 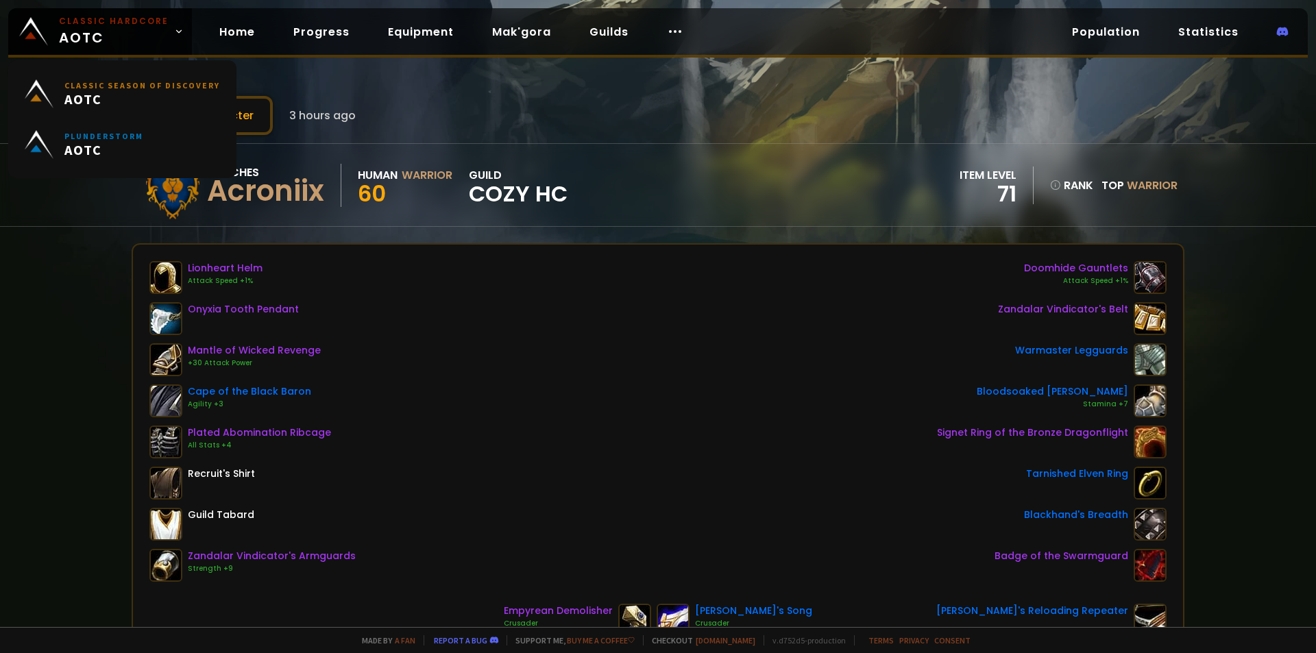 What do you see at coordinates (122, 94) in the screenshot?
I see `a: Classic Season of DiscoveryAOTC` at bounding box center [122, 94].